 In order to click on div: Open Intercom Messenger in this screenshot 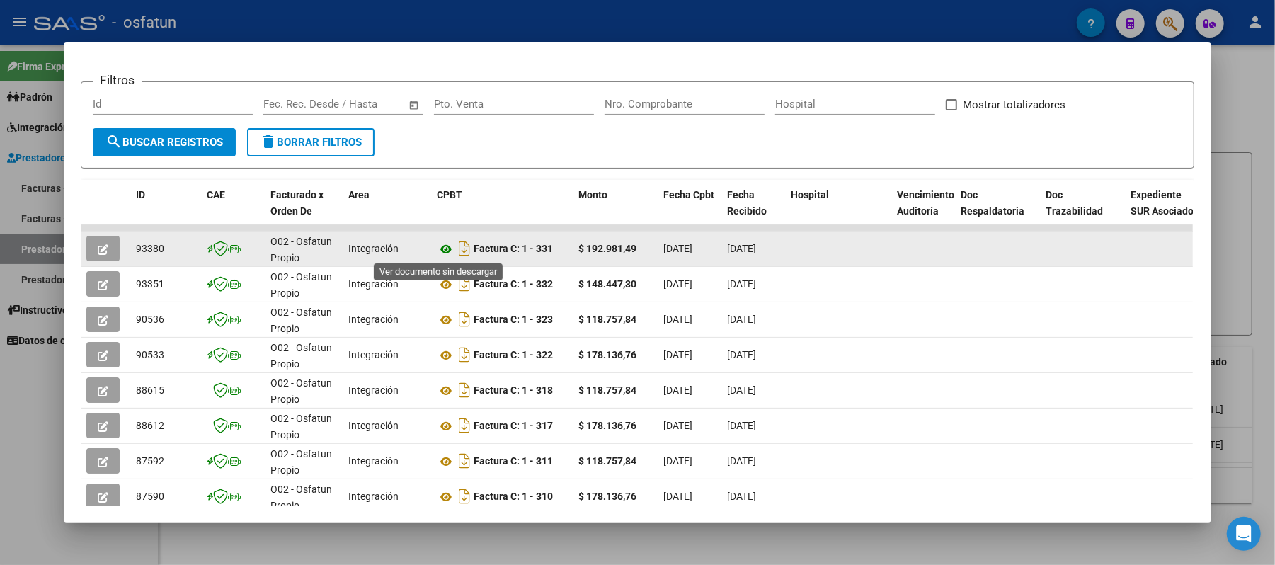, I will do `click(1244, 534)`.